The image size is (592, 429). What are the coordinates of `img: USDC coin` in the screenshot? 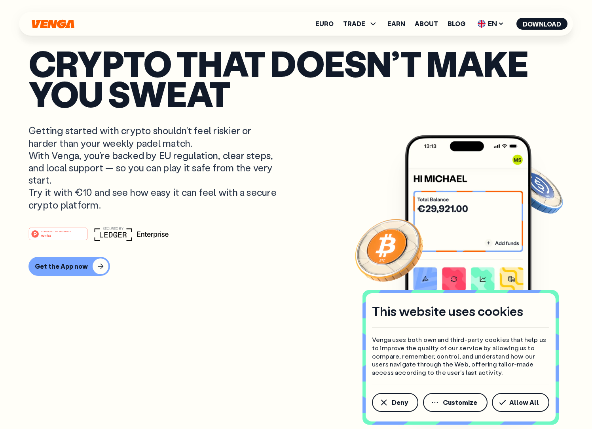 It's located at (536, 189).